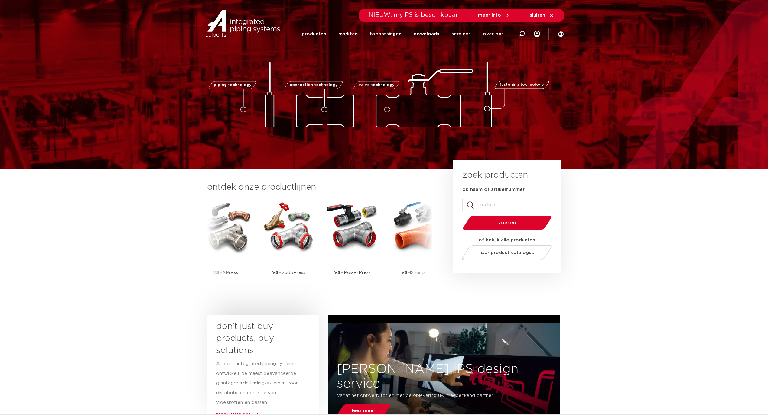  Describe the element at coordinates (522, 85) in the screenshot. I see `span: fastening technology` at that location.